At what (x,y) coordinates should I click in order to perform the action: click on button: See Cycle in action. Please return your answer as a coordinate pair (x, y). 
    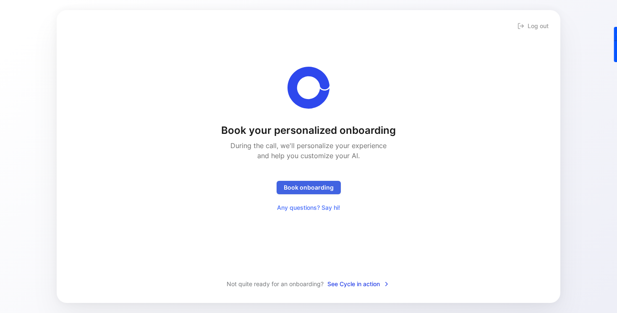
    Looking at the image, I should click on (358, 284).